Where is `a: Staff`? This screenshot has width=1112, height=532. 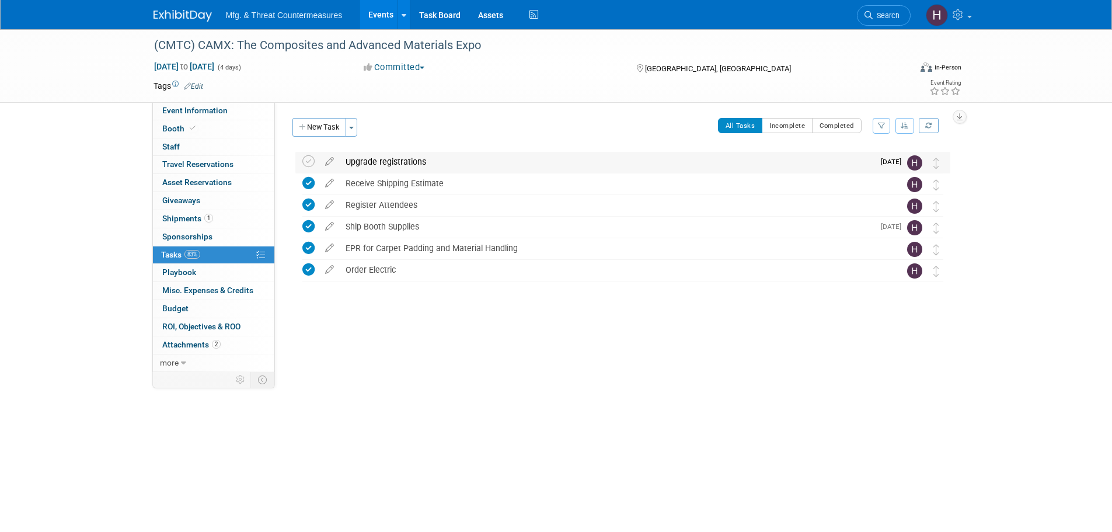
a: Staff is located at coordinates (214, 147).